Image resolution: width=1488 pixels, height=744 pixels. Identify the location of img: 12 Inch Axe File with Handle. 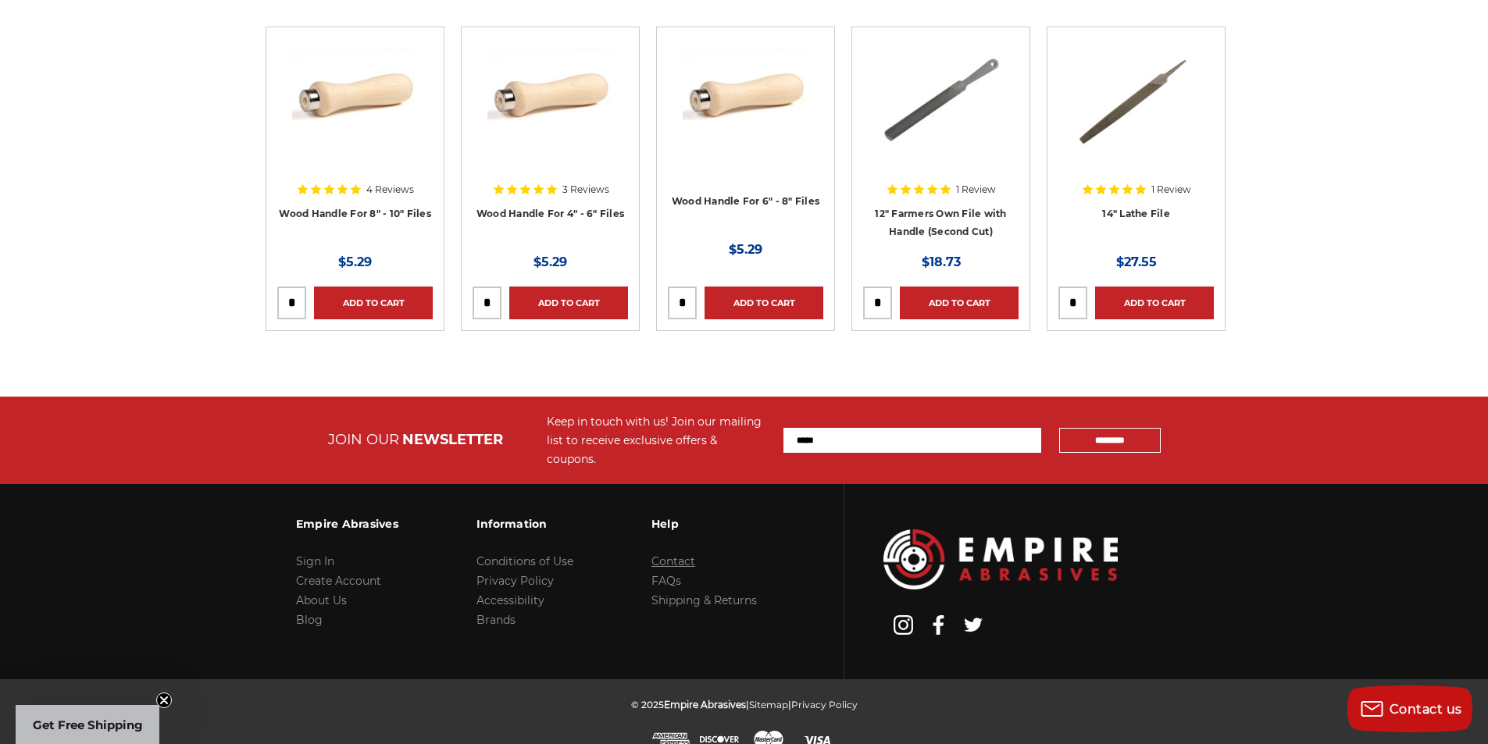
(941, 101).